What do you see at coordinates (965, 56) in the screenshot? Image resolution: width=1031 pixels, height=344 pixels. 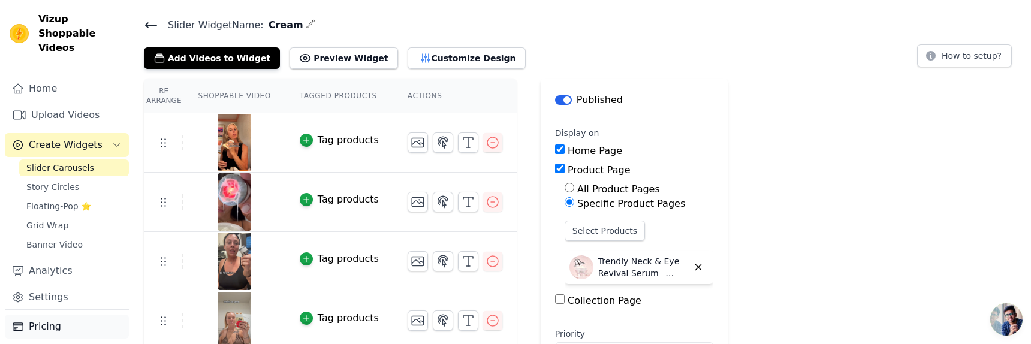 I see `button: How to setup?` at bounding box center [965, 56].